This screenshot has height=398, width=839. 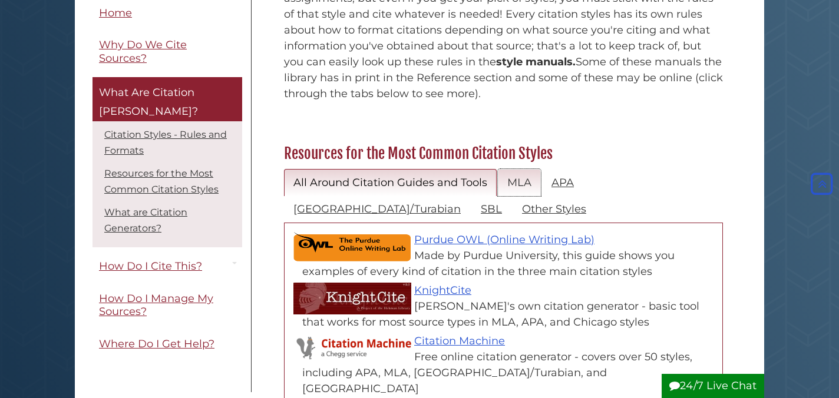 What do you see at coordinates (562, 183) in the screenshot?
I see `a: APA` at bounding box center [562, 183].